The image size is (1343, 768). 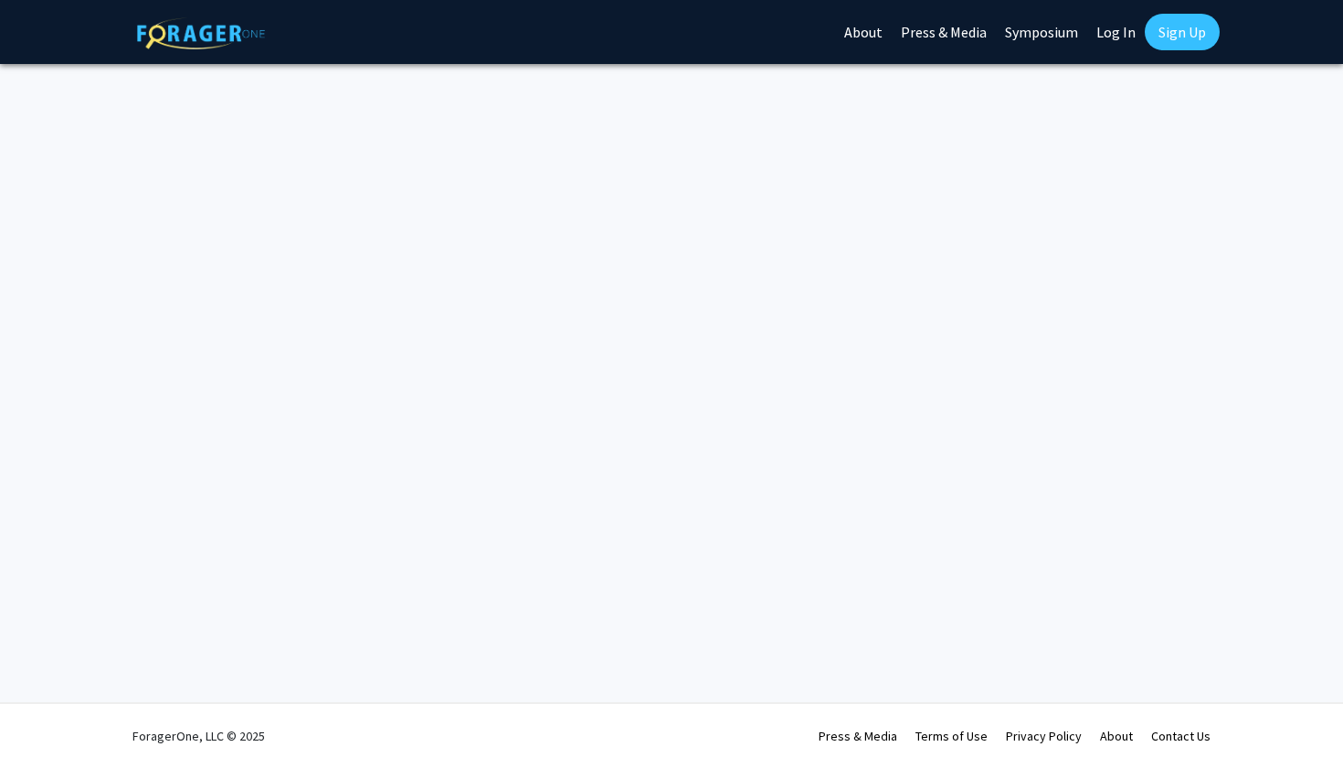 What do you see at coordinates (198, 736) in the screenshot?
I see `div: ForagerOne, LLC © 2025` at bounding box center [198, 736].